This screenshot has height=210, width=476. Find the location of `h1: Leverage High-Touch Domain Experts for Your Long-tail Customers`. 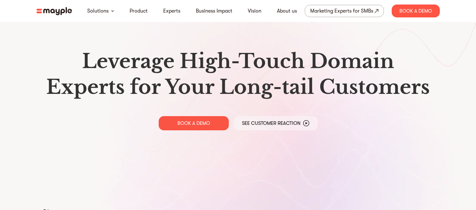

h1: Leverage High-Touch Domain Experts for Your Long-tail Customers is located at coordinates (238, 74).